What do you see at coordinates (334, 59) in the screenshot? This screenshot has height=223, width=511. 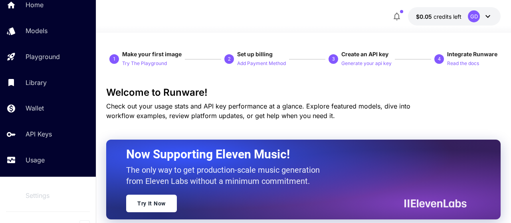 I see `p: 3` at bounding box center [334, 59].